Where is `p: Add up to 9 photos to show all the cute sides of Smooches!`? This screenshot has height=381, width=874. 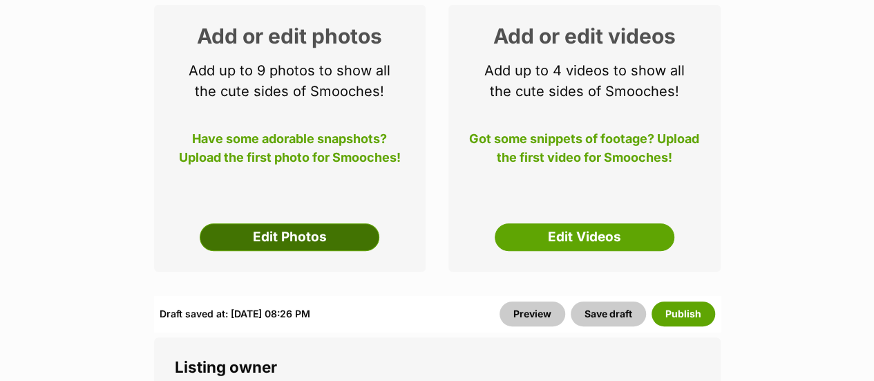
p: Add up to 9 photos to show all the cute sides of Smooches! is located at coordinates (290, 81).